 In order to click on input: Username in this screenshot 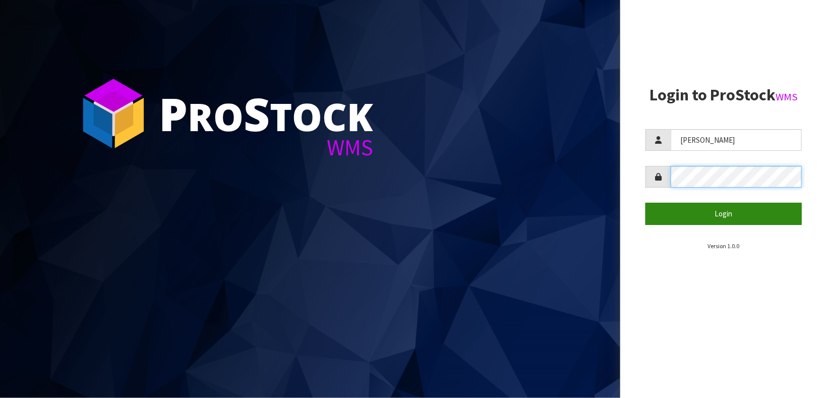, I will do `click(736, 140)`.